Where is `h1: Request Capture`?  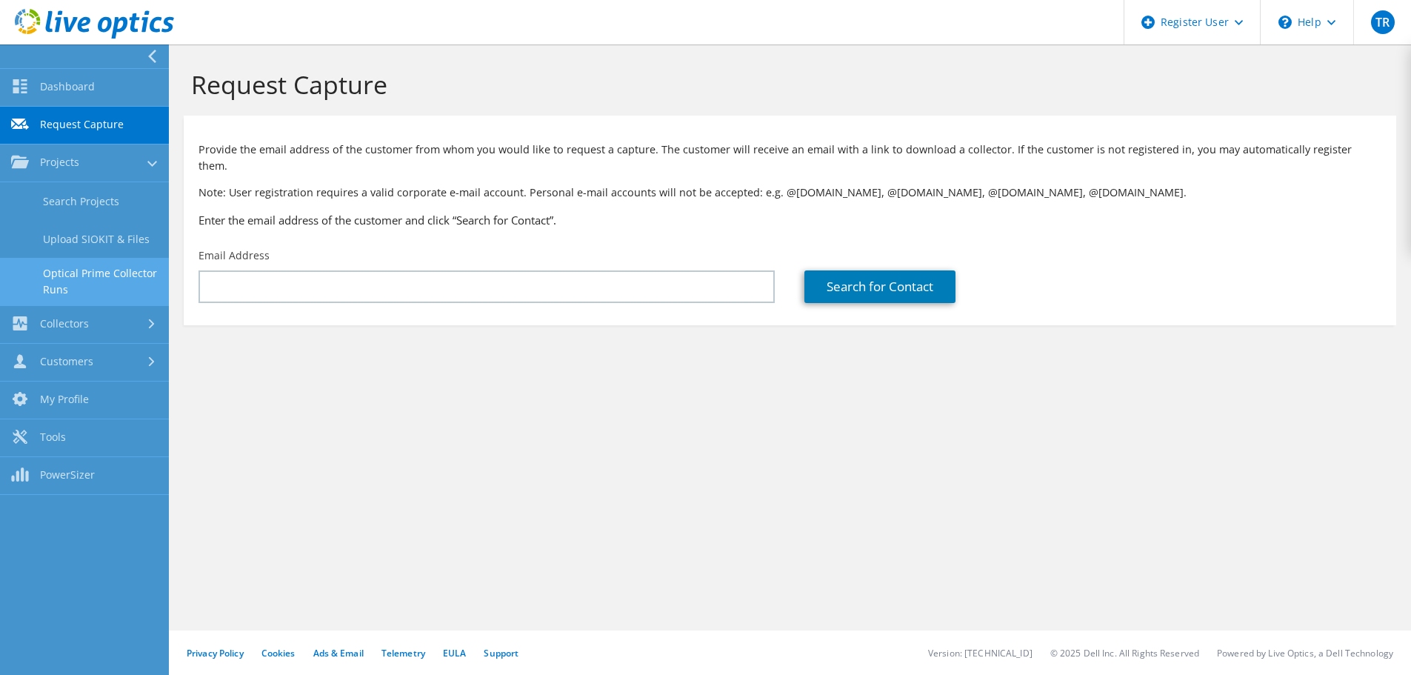
h1: Request Capture is located at coordinates (786, 84).